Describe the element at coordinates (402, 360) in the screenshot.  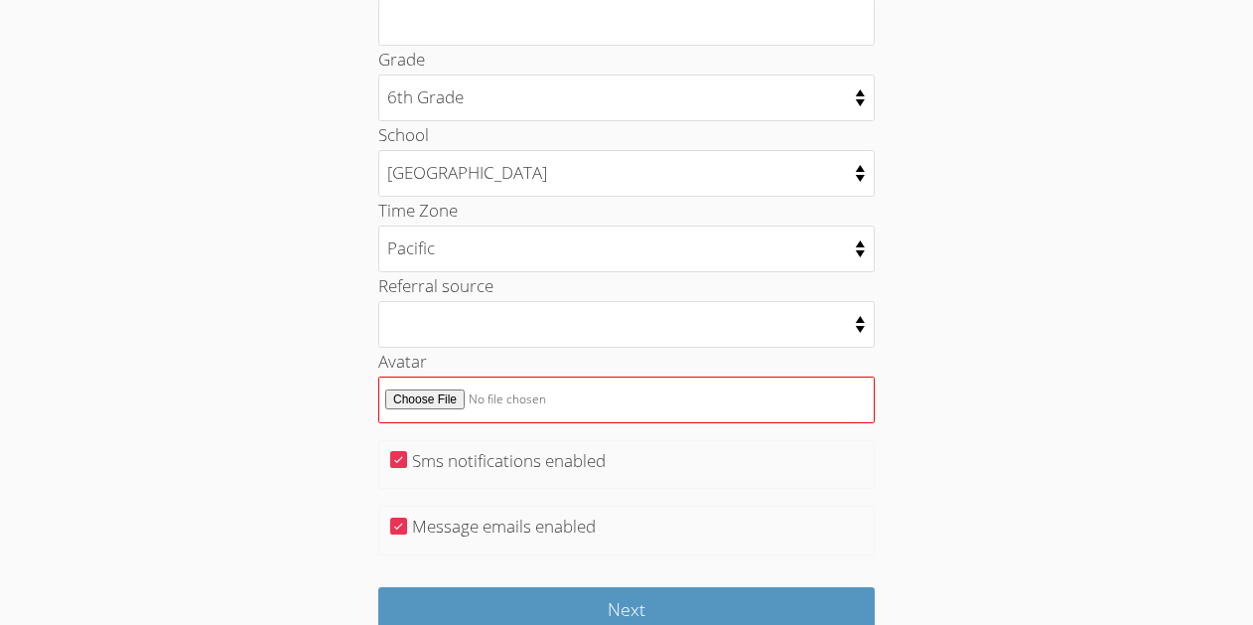
I see `label: Avatar` at that location.